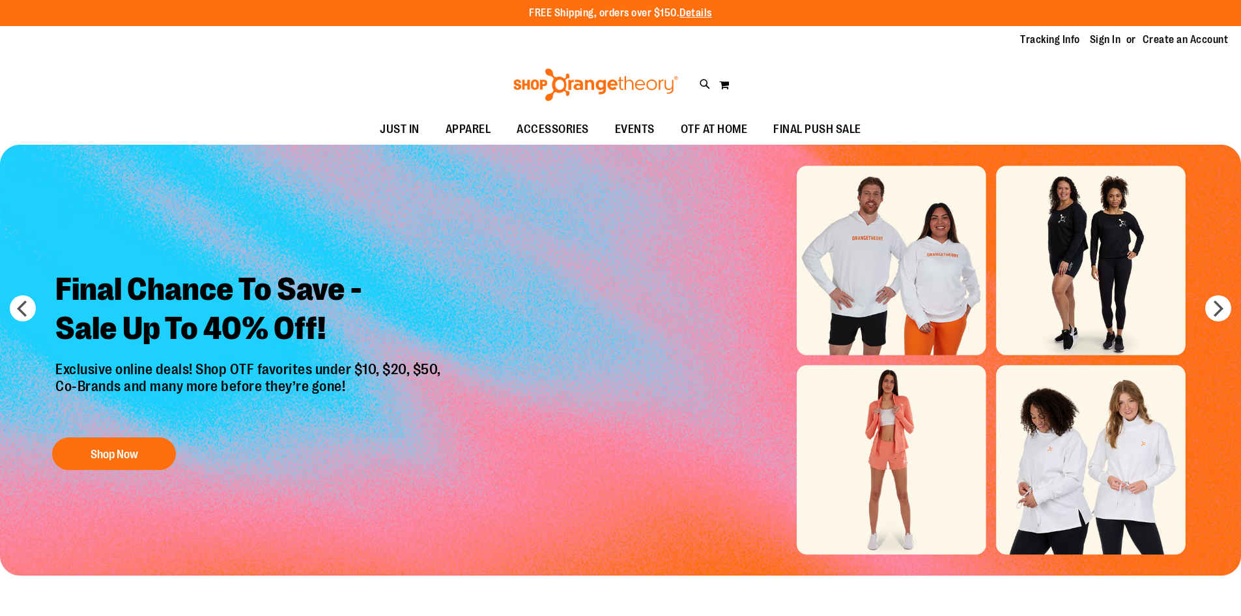 The image size is (1241, 616). Describe the element at coordinates (553, 130) in the screenshot. I see `a: ACCESSORIES` at that location.